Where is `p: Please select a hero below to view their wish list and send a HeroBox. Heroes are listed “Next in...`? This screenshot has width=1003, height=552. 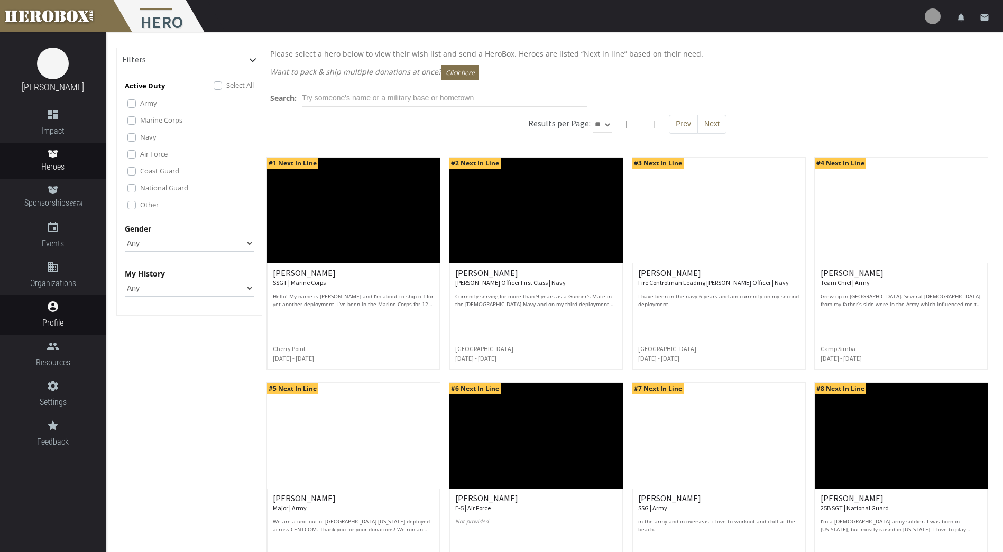 p: Please select a hero below to view their wish list and send a HeroBox. Heroes are listed “Next in... is located at coordinates (627, 53).